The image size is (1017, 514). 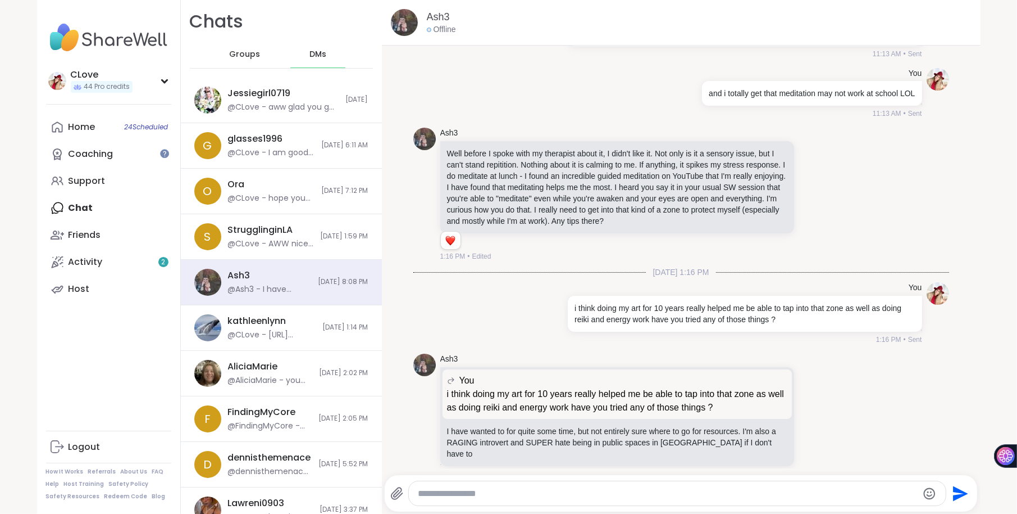 I want to click on span: DMs, so click(x=318, y=54).